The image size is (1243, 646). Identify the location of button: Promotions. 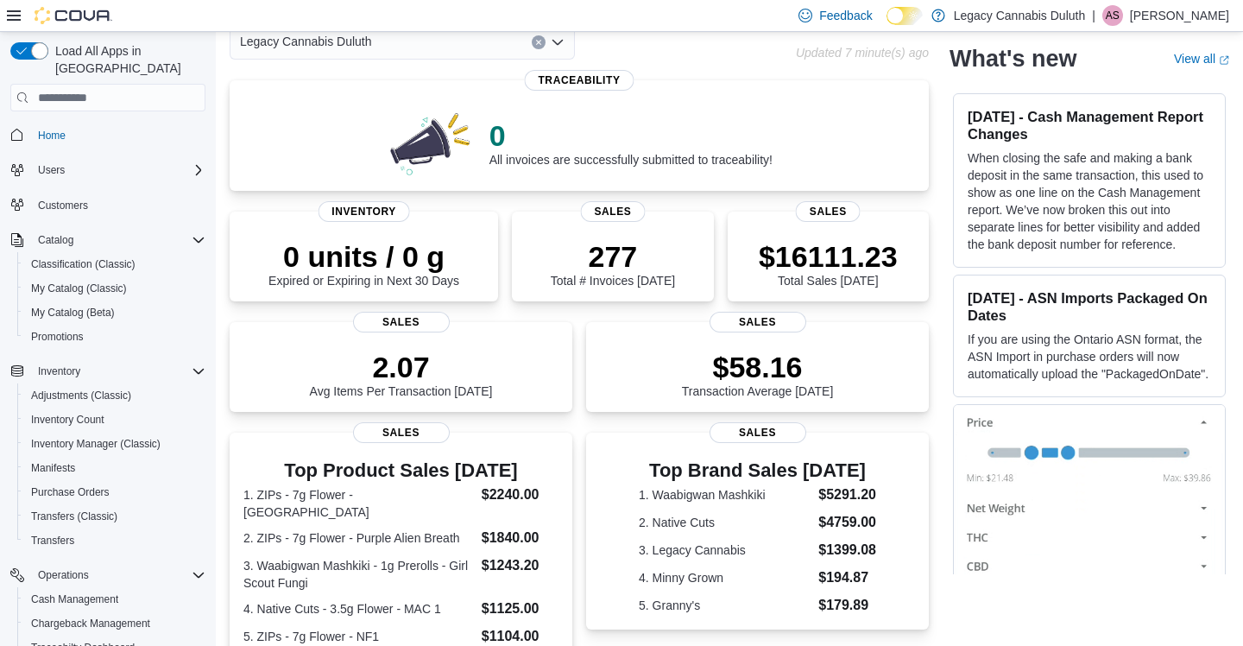
(115, 337).